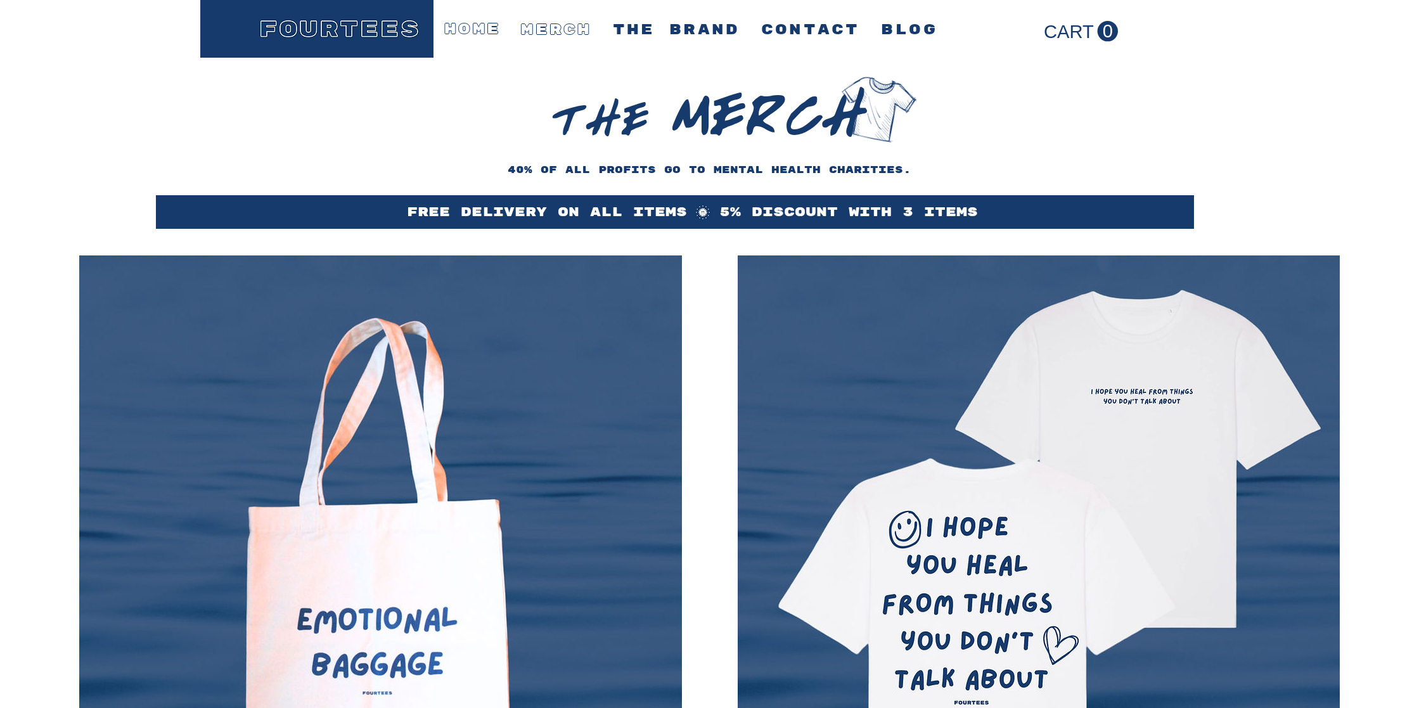  Describe the element at coordinates (710, 113) in the screenshot. I see `span: the MERCH` at that location.